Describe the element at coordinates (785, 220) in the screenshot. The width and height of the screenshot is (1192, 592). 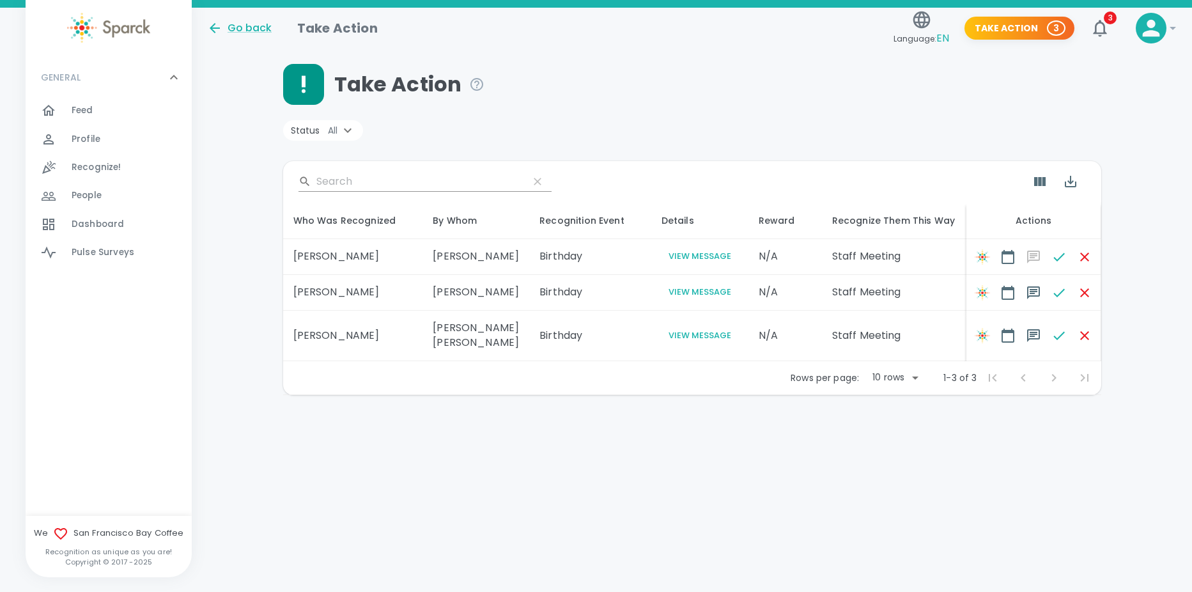
I see `div: Reward` at that location.